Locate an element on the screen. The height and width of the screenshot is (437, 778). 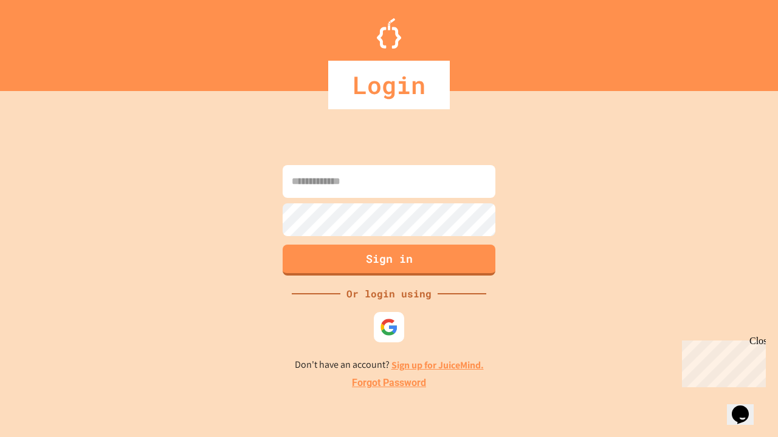
img: Logo.svg is located at coordinates (389, 33).